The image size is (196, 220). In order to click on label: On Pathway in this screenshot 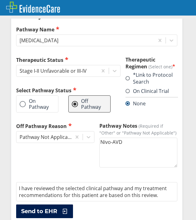, I will do `click(34, 104)`.